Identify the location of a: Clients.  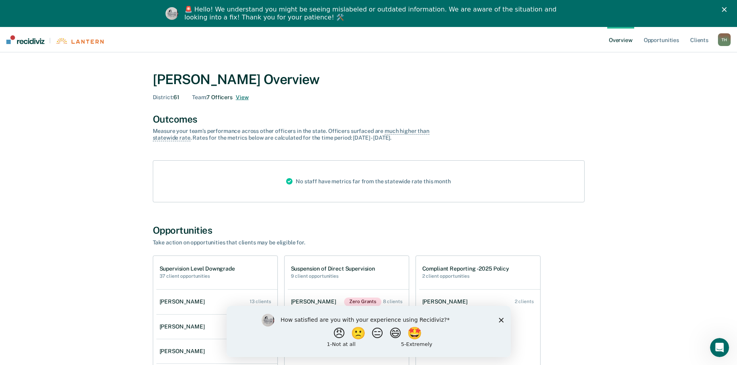
(699, 40).